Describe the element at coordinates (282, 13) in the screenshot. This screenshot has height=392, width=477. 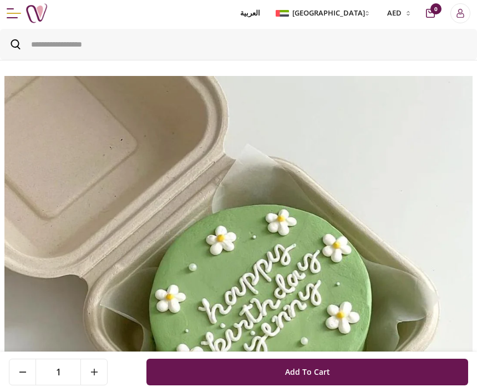
I see `img: Arabic_dztd3n.png` at that location.